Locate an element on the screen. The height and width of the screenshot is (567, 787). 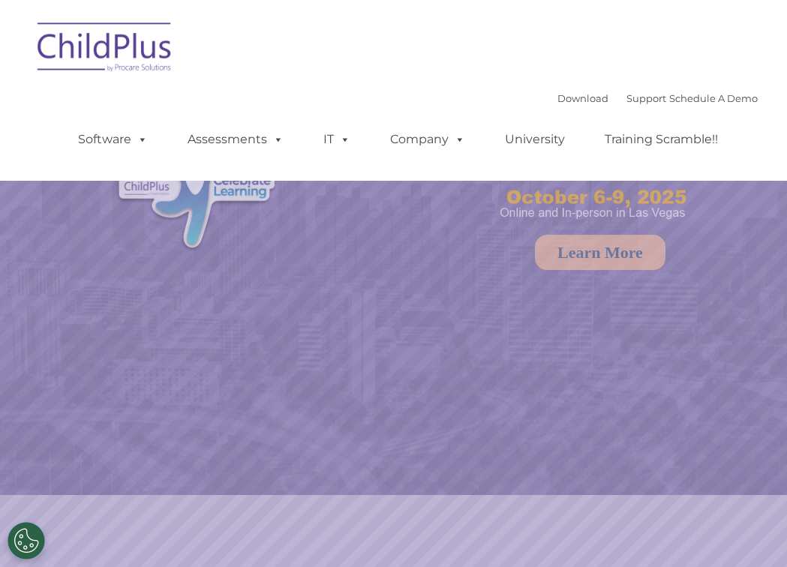
a: Company is located at coordinates (427, 139).